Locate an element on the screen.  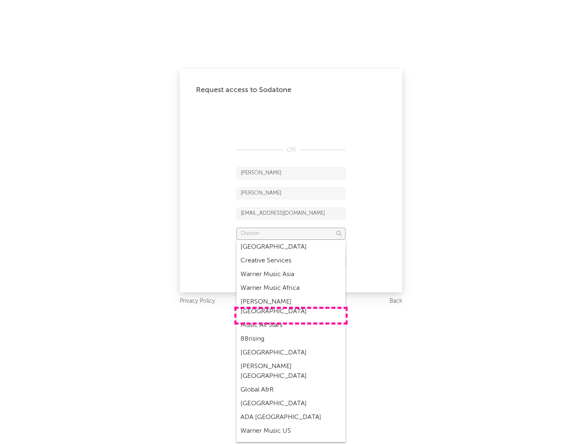
div: Warner Music Asia is located at coordinates (291, 275).